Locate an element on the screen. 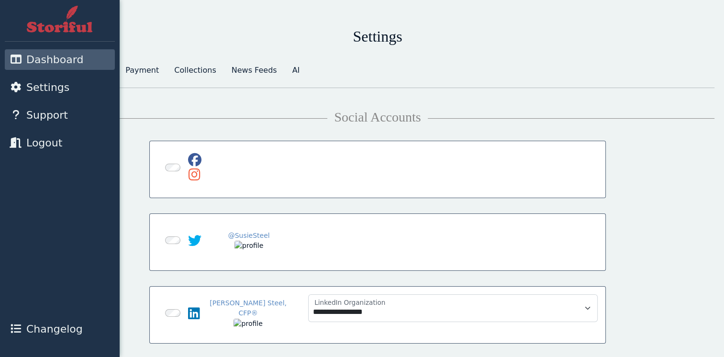 The height and width of the screenshot is (357, 724). span: Dashboard is located at coordinates (86, 59).